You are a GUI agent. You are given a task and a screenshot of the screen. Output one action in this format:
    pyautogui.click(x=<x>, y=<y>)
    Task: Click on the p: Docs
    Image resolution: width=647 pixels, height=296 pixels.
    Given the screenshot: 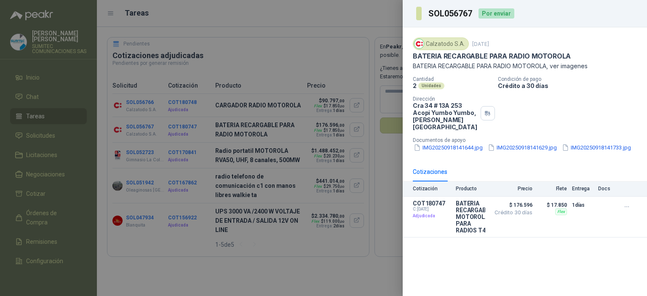 What is the action you would take?
    pyautogui.click(x=606, y=189)
    